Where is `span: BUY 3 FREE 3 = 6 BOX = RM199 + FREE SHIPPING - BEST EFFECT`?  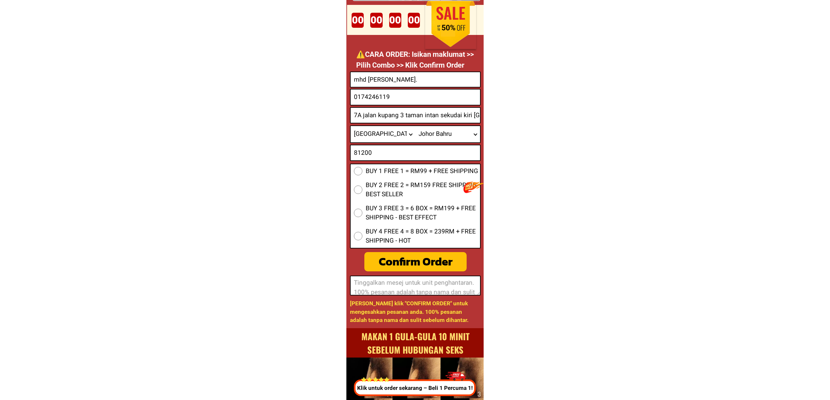 span: BUY 3 FREE 3 = 6 BOX = RM199 + FREE SHIPPING - BEST EFFECT is located at coordinates (423, 213).